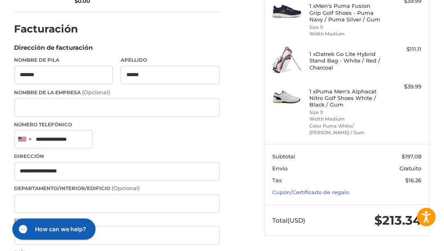  Describe the element at coordinates (46, 29) in the screenshot. I see `h2: Facturación` at that location.